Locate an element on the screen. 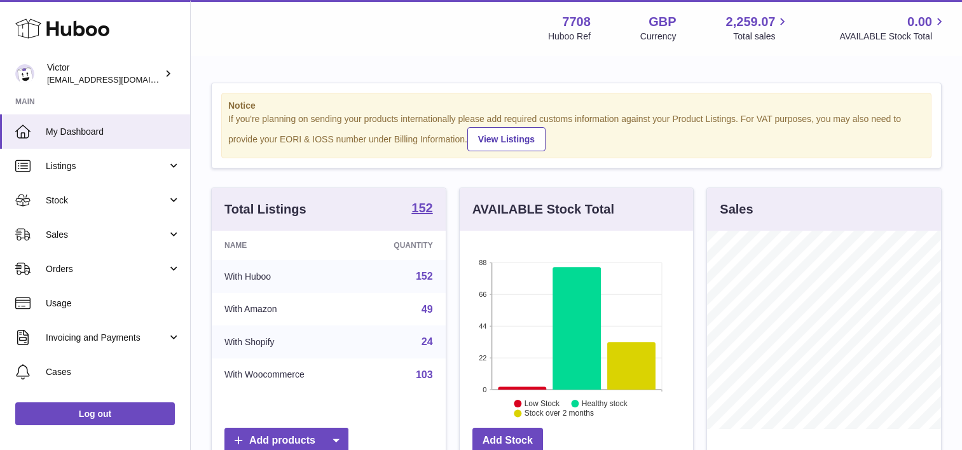 The image size is (962, 450). a: 0.00 AVAILABLE Stock Total is located at coordinates (893, 28).